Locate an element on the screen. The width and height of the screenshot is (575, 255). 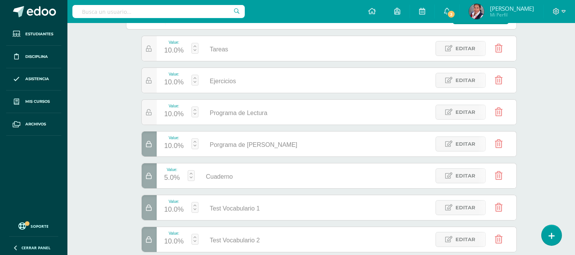
span: 3 is located at coordinates (451, 14).